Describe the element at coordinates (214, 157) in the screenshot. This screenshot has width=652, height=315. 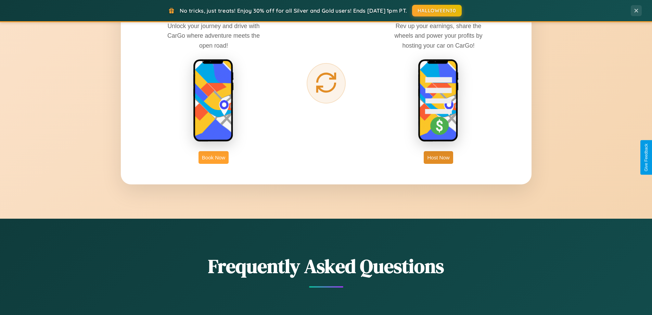
I see `button: Book Now` at that location.